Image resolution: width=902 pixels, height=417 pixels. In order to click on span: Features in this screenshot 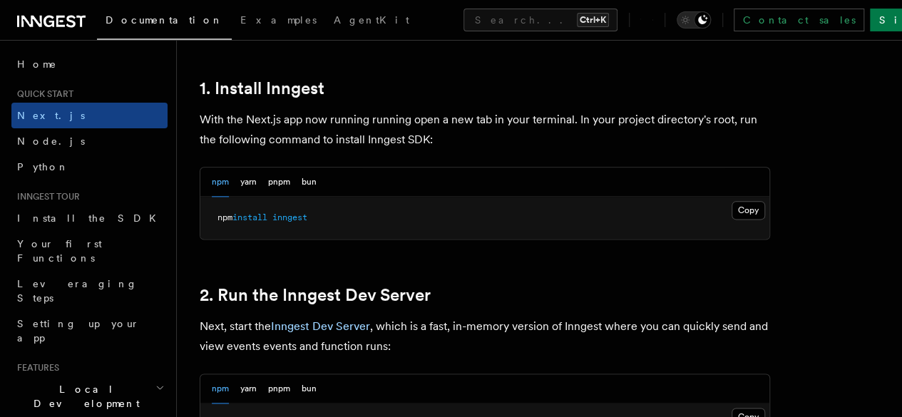, I will do `click(35, 368)`.